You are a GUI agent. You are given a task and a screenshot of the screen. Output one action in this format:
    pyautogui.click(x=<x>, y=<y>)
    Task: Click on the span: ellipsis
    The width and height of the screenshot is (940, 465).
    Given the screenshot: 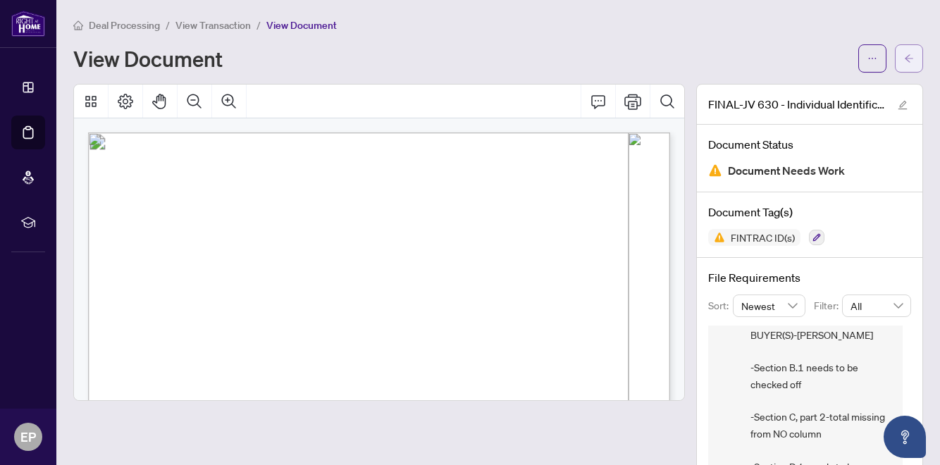 What is the action you would take?
    pyautogui.click(x=872, y=58)
    